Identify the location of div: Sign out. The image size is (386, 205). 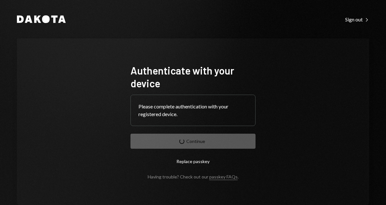
(357, 19).